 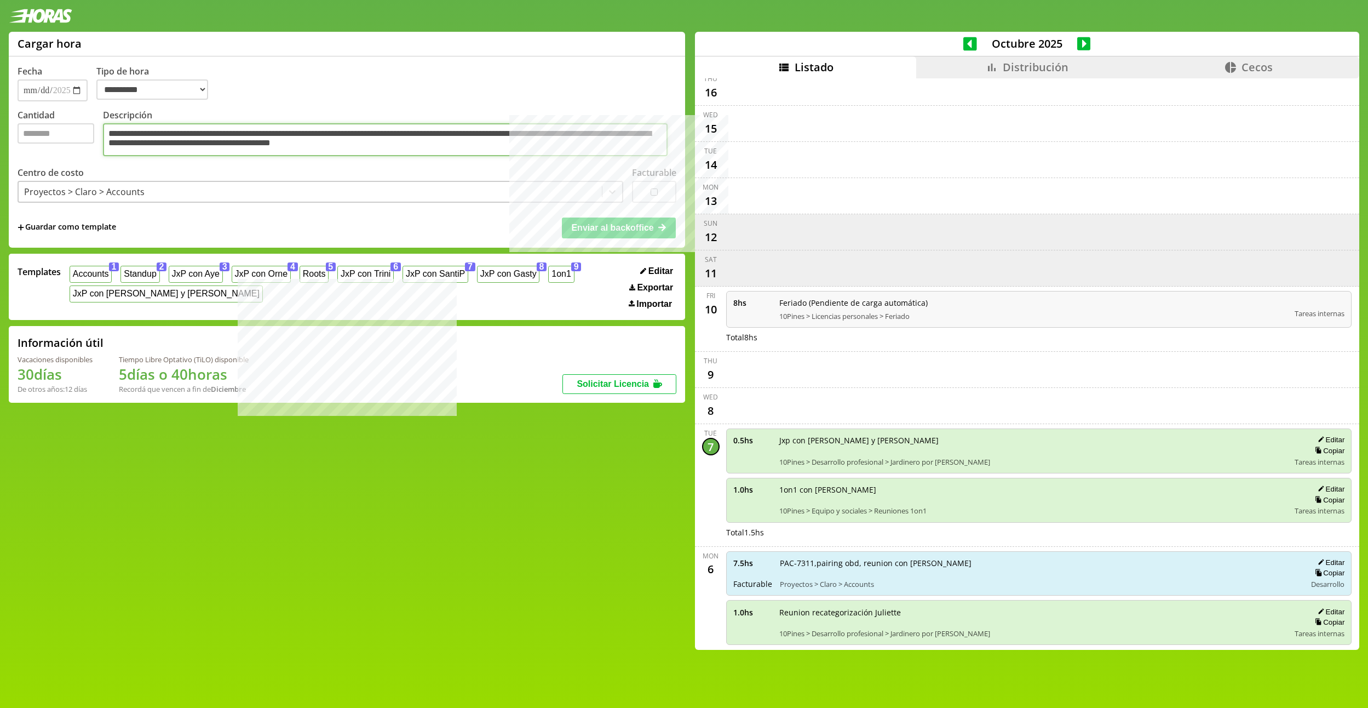 What do you see at coordinates (711, 410) in the screenshot?
I see `div: 8` at bounding box center [711, 410].